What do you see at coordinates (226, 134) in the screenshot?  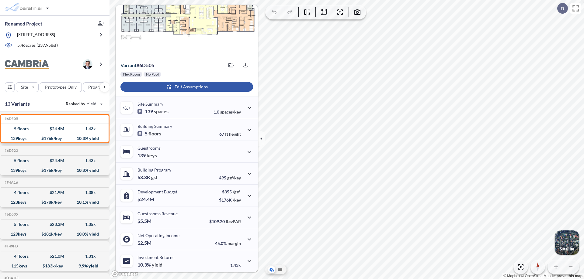 I see `span: ft` at bounding box center [226, 134].